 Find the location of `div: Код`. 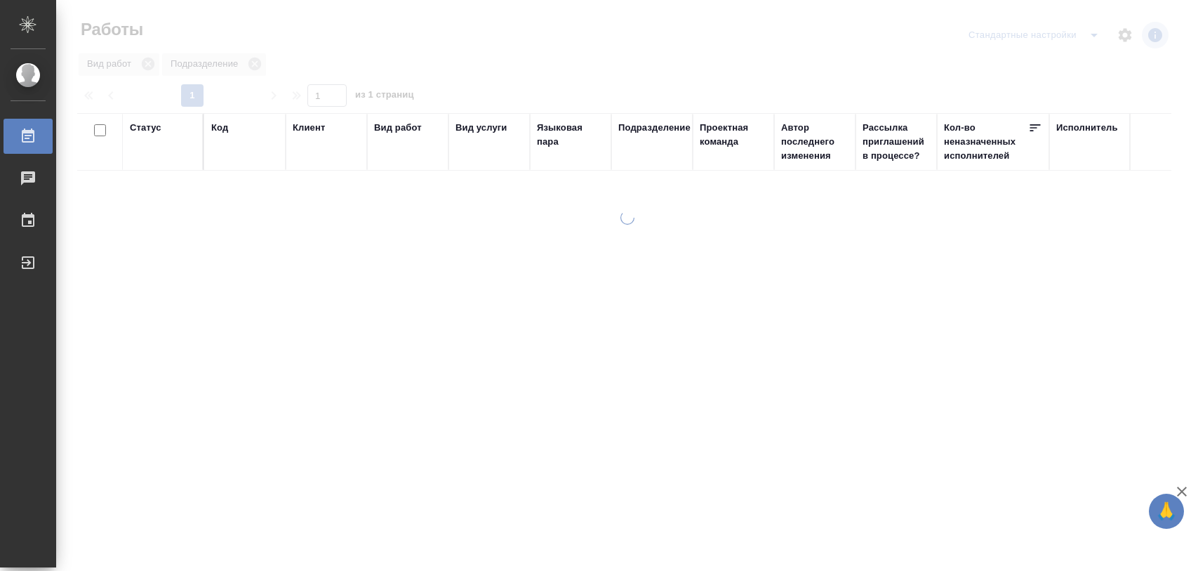

div: Код is located at coordinates (220, 128).